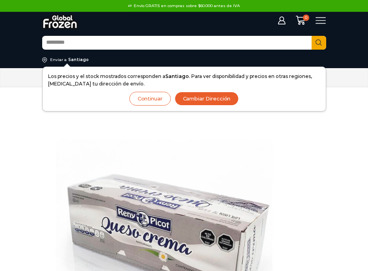 The width and height of the screenshot is (368, 271). I want to click on img: address-field-icon.svg, so click(46, 60).